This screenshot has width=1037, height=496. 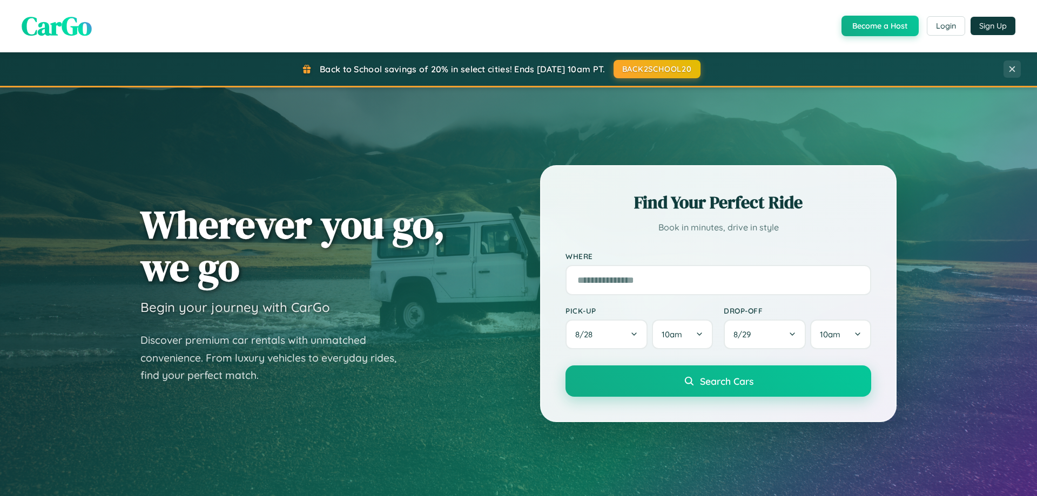 I want to click on label: Where, so click(x=718, y=256).